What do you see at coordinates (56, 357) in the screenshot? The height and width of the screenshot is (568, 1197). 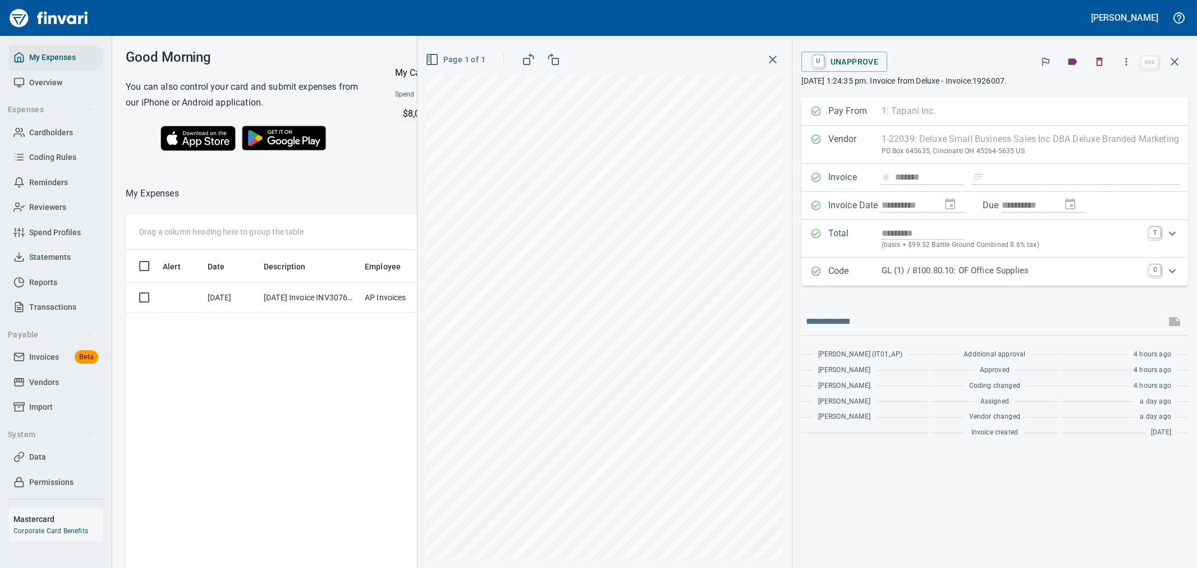 I see `a: InvoicesBeta` at bounding box center [56, 357].